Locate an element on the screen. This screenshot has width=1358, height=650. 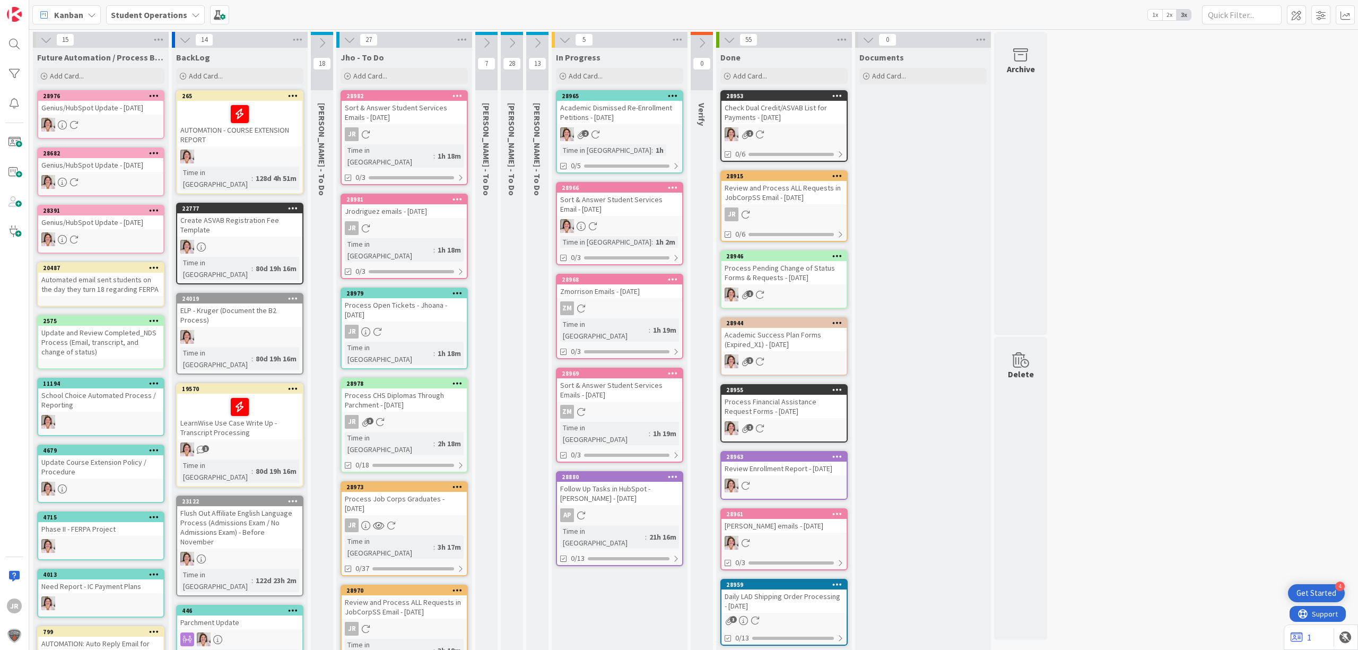
div: 1h 19m is located at coordinates (665, 330).